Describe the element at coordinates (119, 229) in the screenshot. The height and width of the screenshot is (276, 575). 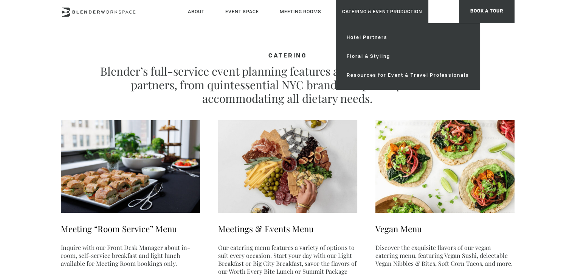
I see `a: Meeting “Room Service” Menu` at that location.